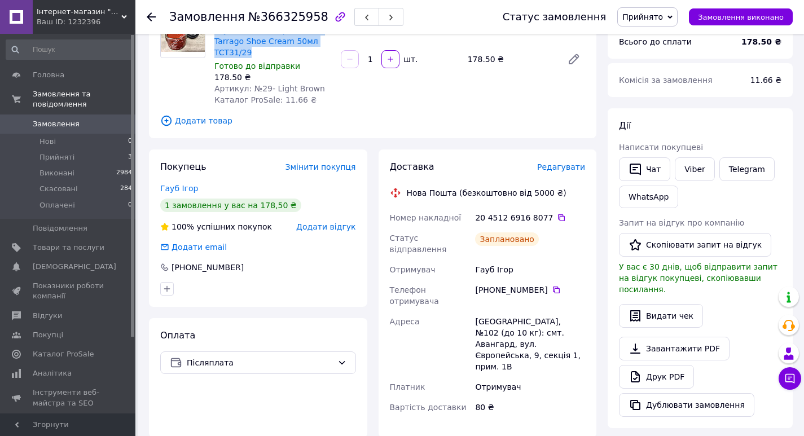 Image resolution: width=804 pixels, height=436 pixels. Describe the element at coordinates (648, 197) in the screenshot. I see `a: WhatsApp` at that location.